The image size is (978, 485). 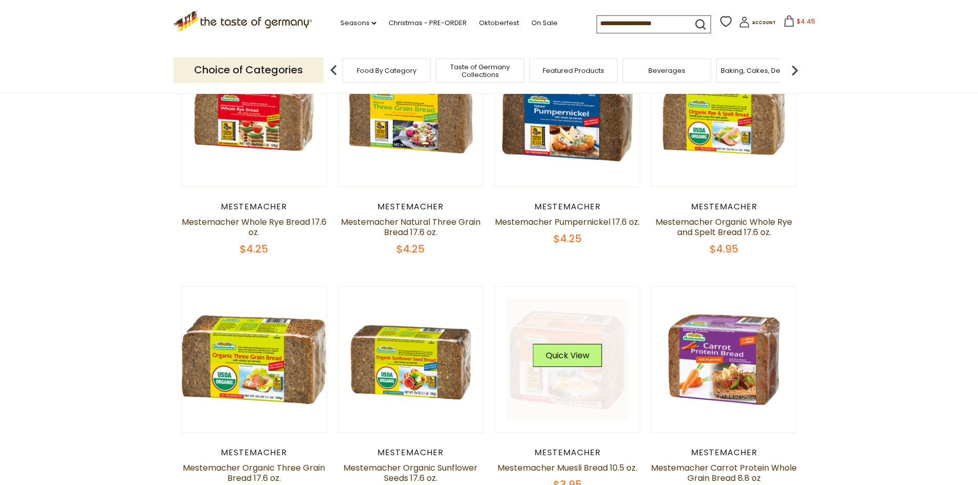 I want to click on a: Oktoberfest, so click(x=499, y=23).